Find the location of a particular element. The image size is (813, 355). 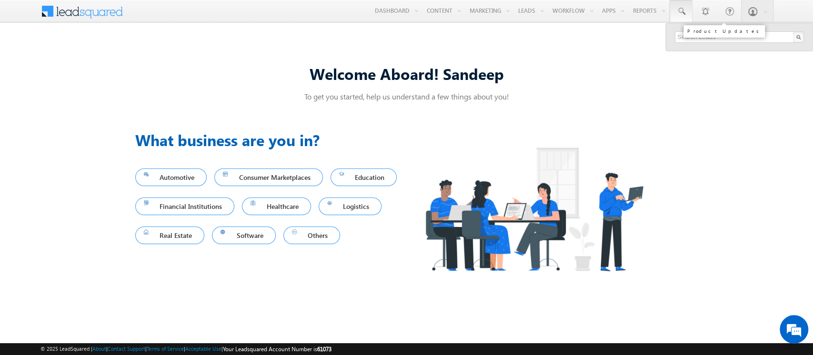

span: Real Estate is located at coordinates (170, 235).